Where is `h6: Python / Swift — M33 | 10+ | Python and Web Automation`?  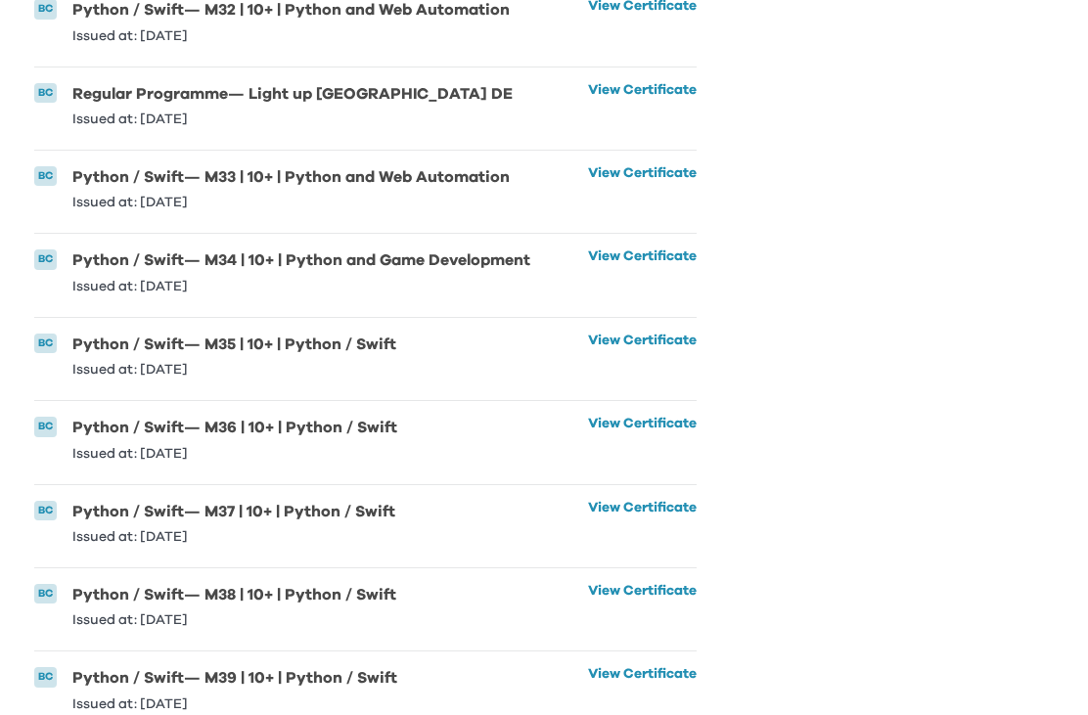 h6: Python / Swift — M33 | 10+ | Python and Web Automation is located at coordinates (291, 177).